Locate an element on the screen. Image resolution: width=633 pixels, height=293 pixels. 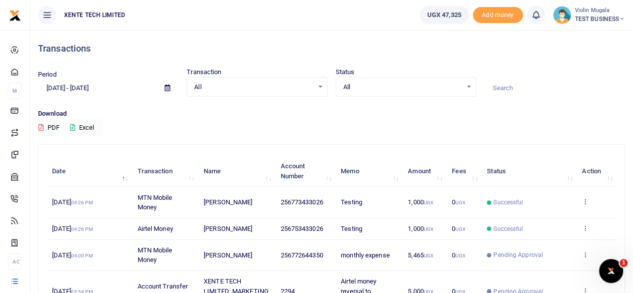
li: Toup your wallet is located at coordinates (498, 15).